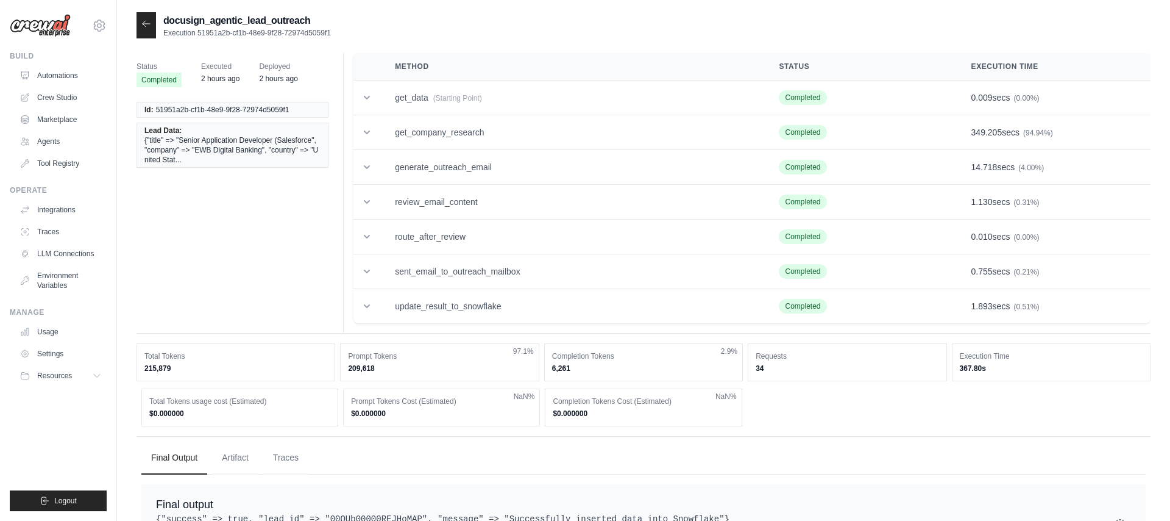  What do you see at coordinates (644, 368) in the screenshot?
I see `dd: 6,261` at bounding box center [644, 368].